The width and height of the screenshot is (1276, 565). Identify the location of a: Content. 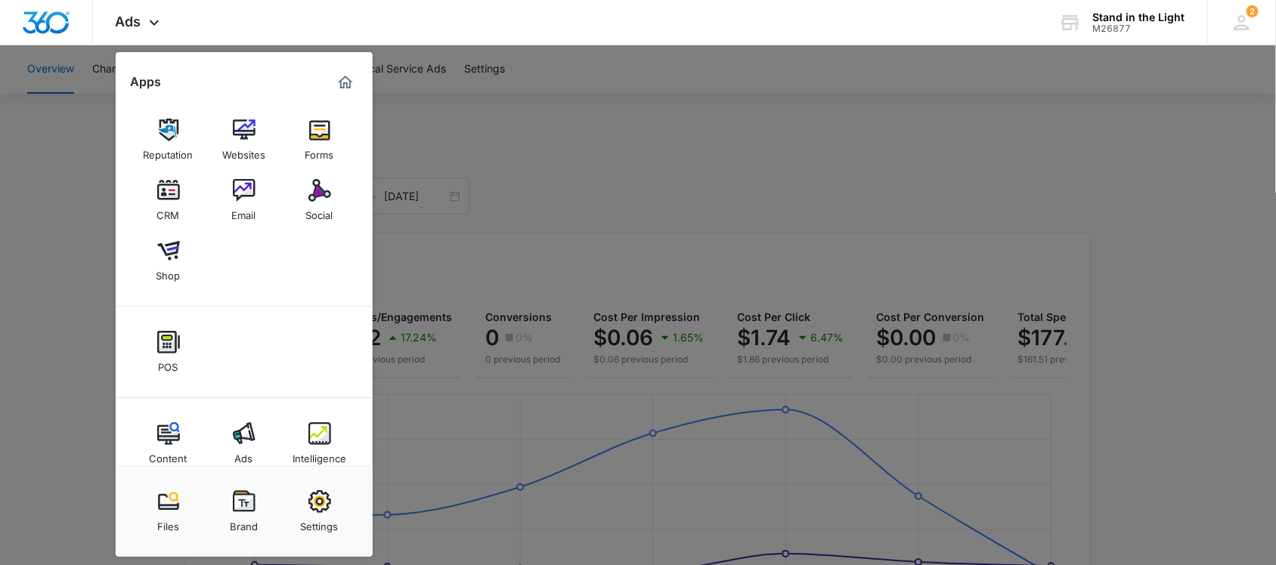
(169, 444).